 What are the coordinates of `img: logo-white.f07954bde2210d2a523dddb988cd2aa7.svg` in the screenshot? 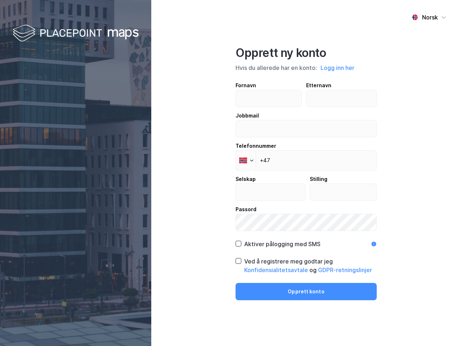 It's located at (76, 34).